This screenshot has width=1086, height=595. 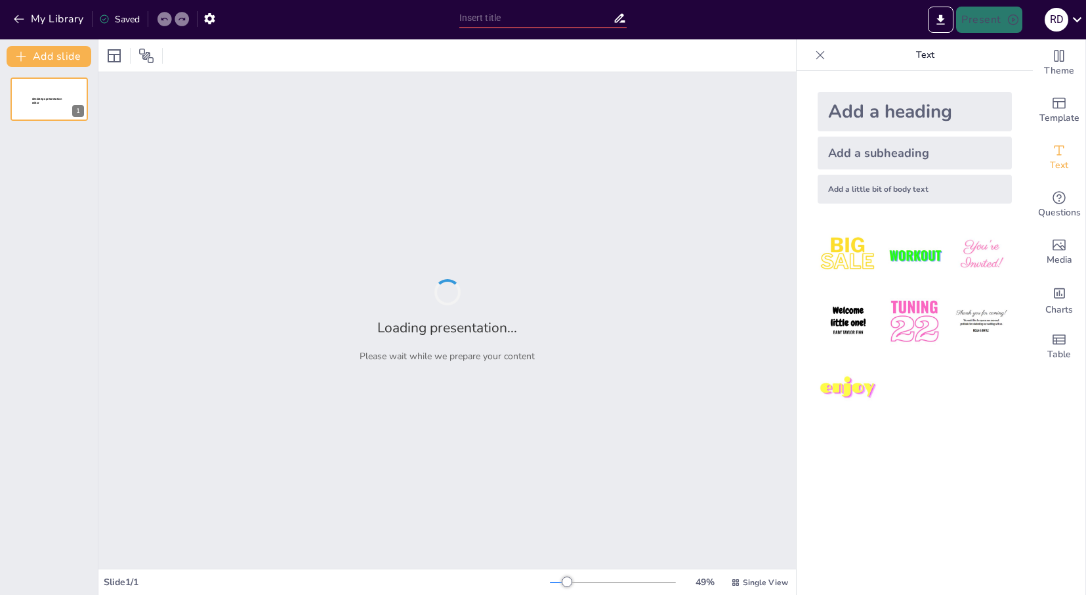 What do you see at coordinates (915, 112) in the screenshot?
I see `div: Add a heading` at bounding box center [915, 112].